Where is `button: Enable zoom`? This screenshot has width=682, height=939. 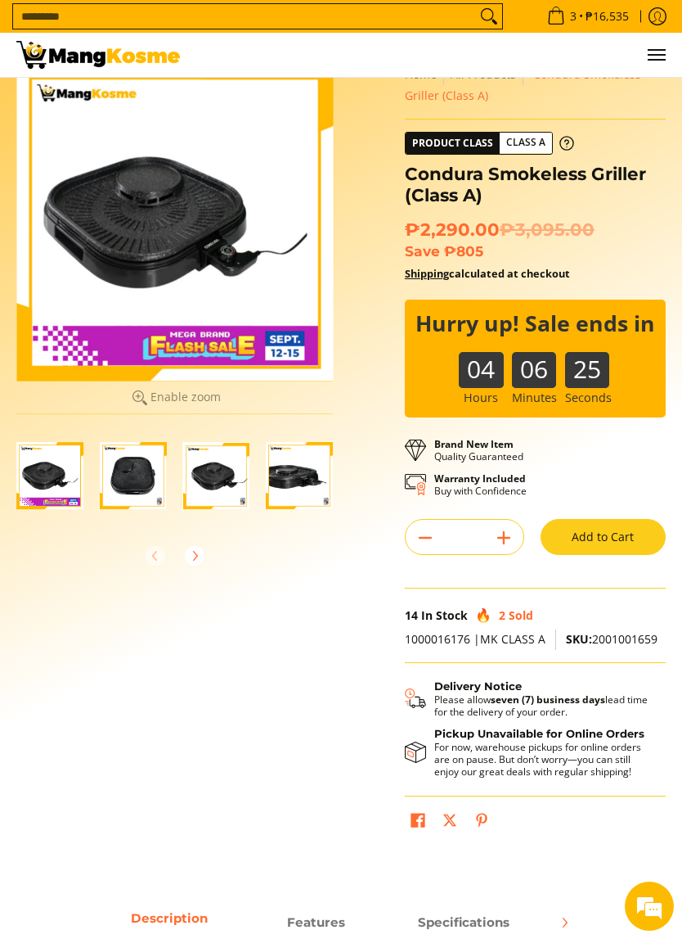
button: Enable zoom is located at coordinates (174, 397).